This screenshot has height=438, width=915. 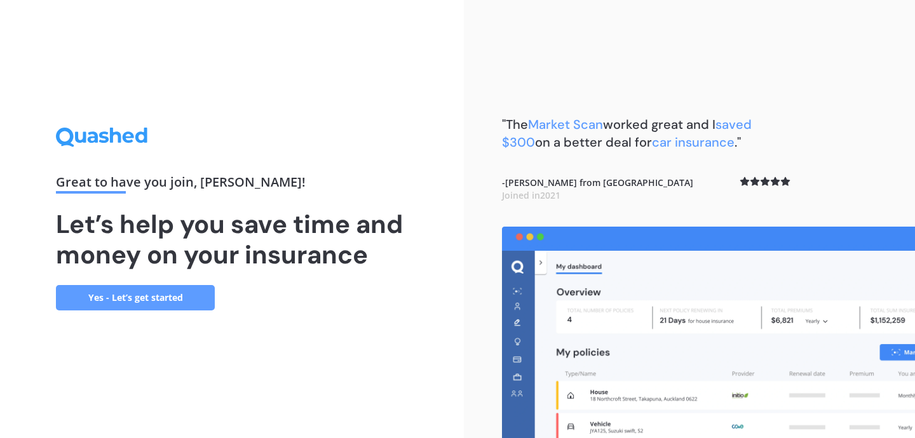 I want to click on span: car insurance, so click(x=693, y=142).